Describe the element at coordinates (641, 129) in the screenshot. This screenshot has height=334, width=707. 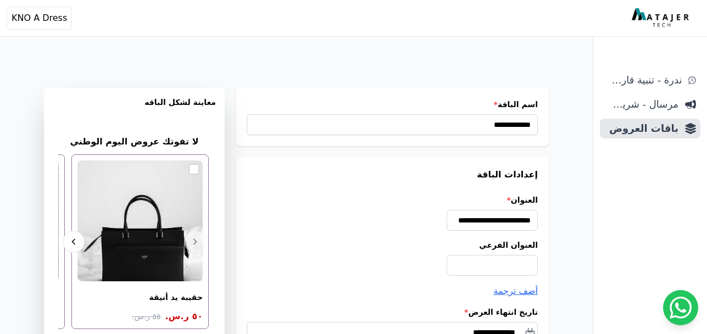
I see `span: باقات العروض` at that location.